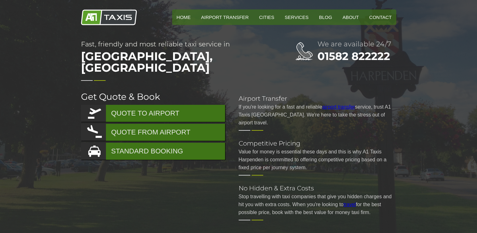 The image size is (477, 233). Describe the element at coordinates (357, 44) in the screenshot. I see `h2: We are available 24/7` at that location.